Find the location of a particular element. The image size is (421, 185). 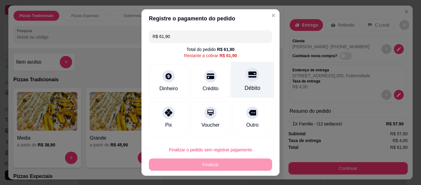

div: Total do pedido is located at coordinates (211, 49).